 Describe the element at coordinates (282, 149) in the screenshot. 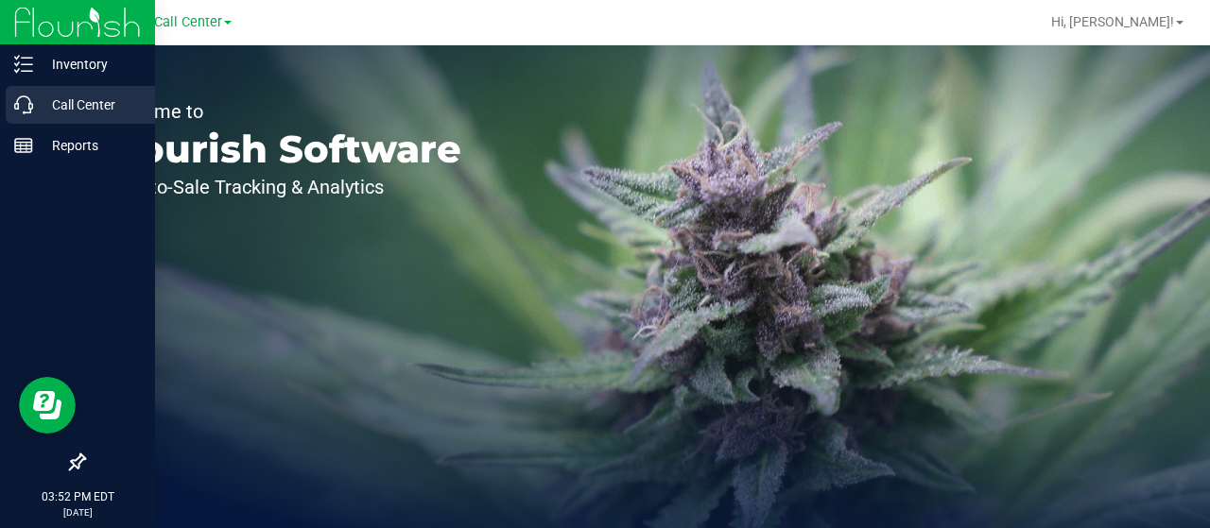

I see `p: Flourish Software` at that location.